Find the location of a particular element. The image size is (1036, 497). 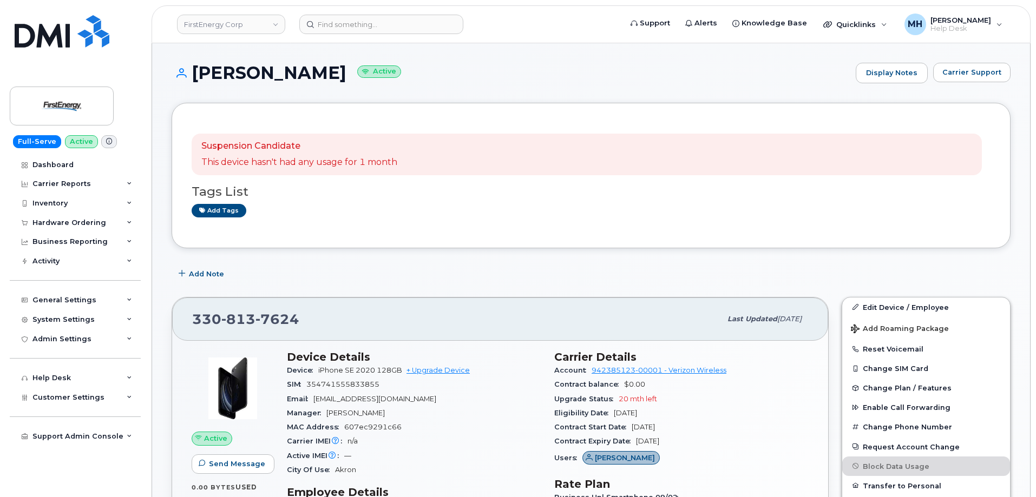

button: Send Message is located at coordinates (233, 464).